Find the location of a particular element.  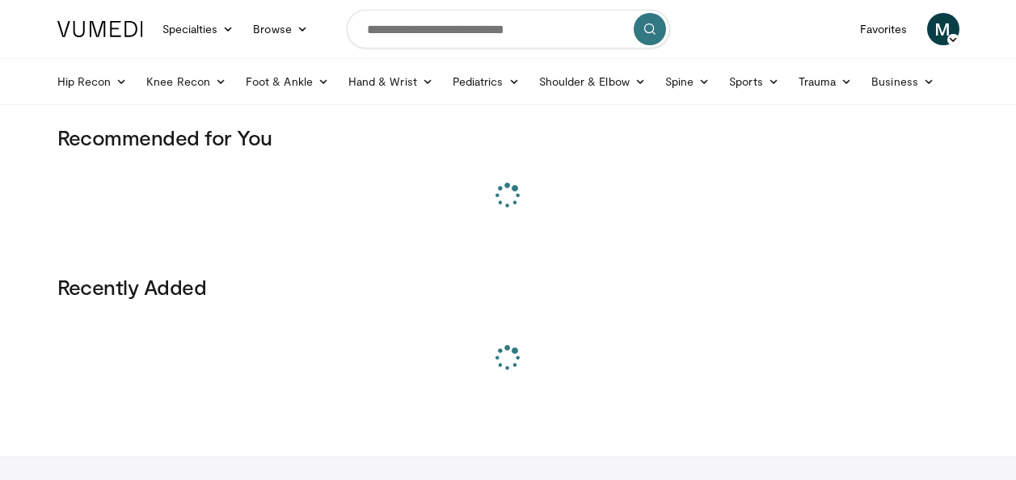

a: Hip Recon is located at coordinates (92, 82).